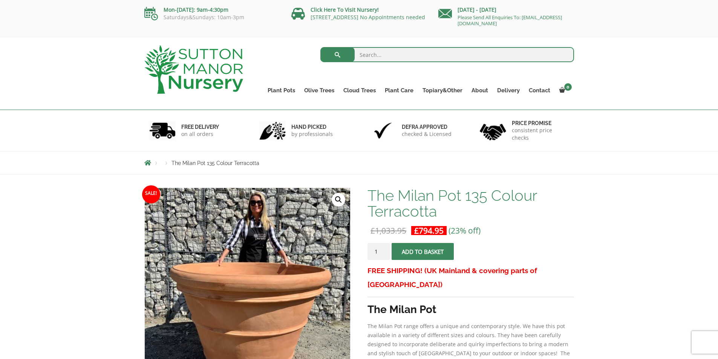  What do you see at coordinates (540, 123) in the screenshot?
I see `h6: Price promise` at bounding box center [540, 123].